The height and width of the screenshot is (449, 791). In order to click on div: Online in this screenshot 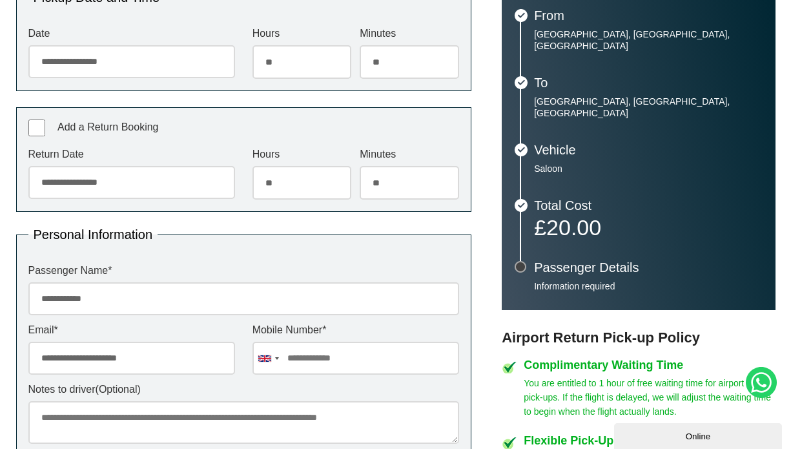, I will do `click(84, 15)`.